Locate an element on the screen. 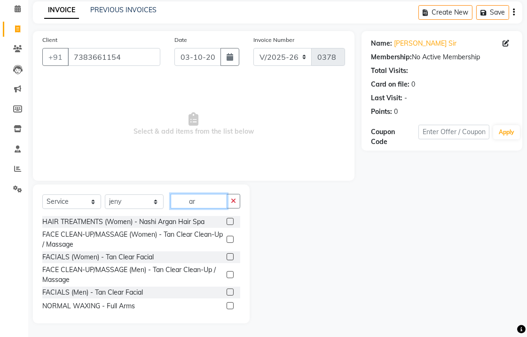 This screenshot has height=337, width=527. div: No Active Membership is located at coordinates (442, 57).